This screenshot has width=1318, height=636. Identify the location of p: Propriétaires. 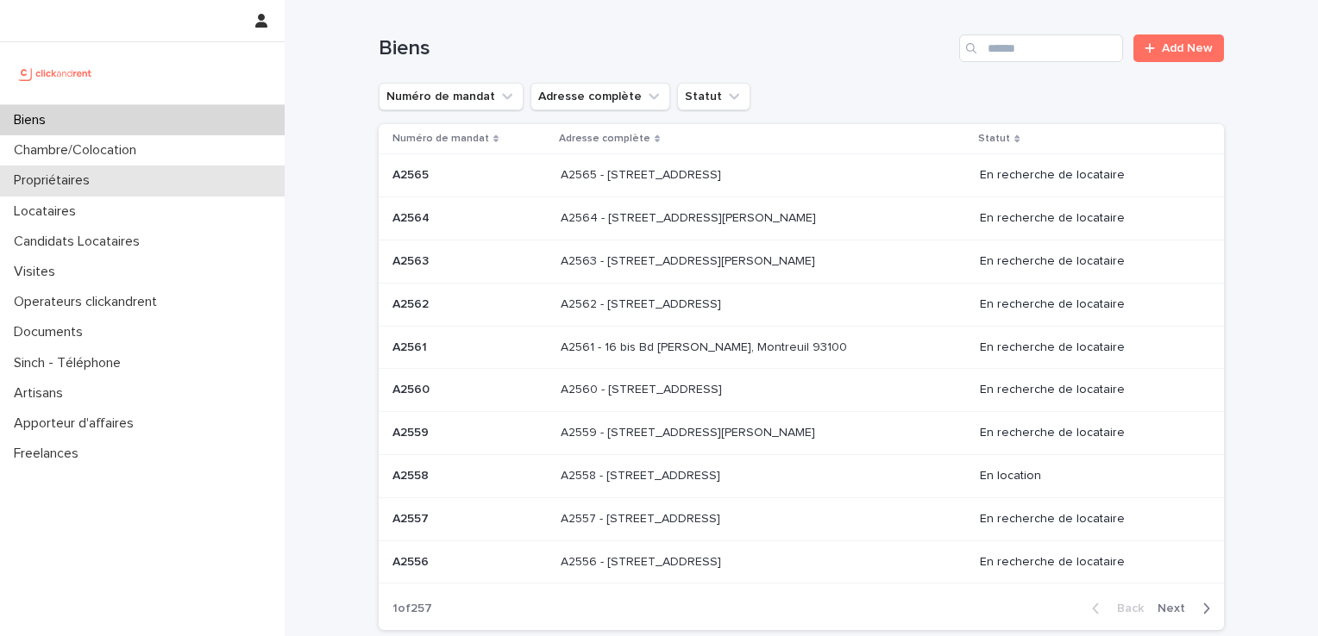
(55, 180).